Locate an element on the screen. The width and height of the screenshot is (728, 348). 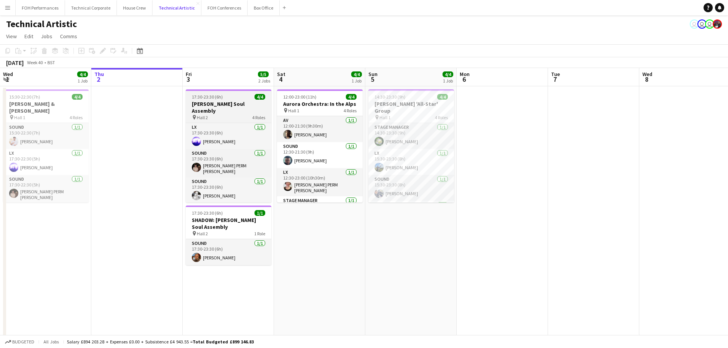
span: 6 is located at coordinates (464, 79).